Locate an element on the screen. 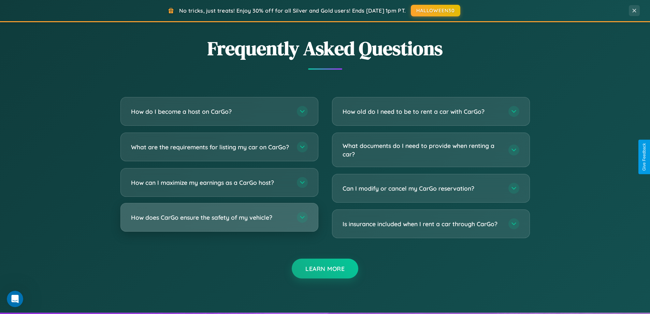 This screenshot has width=650, height=314. h3: How old do I need to be to rent a car with CarGo? is located at coordinates (422, 111).